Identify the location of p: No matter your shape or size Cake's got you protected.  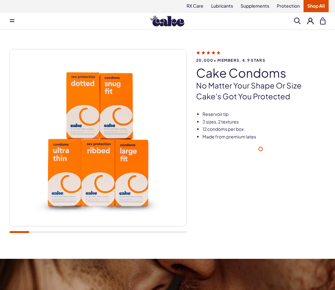
(261, 91).